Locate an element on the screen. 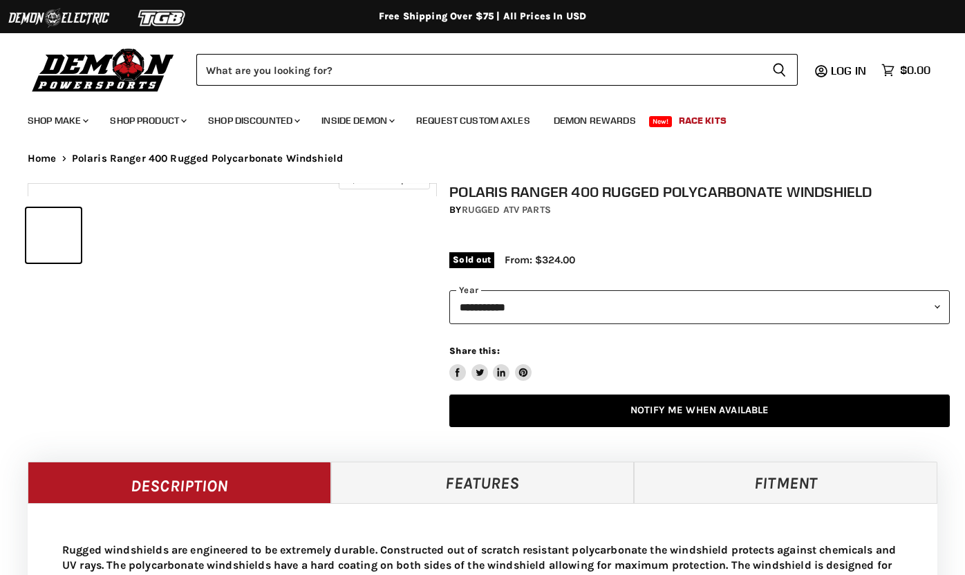  a: Fitment is located at coordinates (785, 482).